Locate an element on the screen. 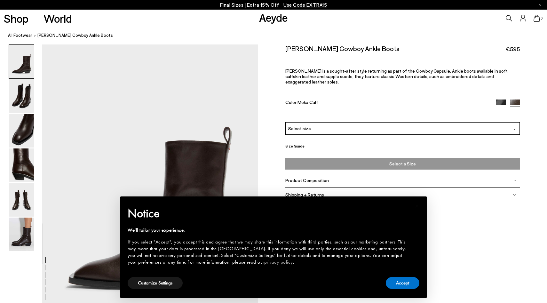  img: Luis Leather Cowboy Ankle Boots - Image 5 is located at coordinates (21, 199).